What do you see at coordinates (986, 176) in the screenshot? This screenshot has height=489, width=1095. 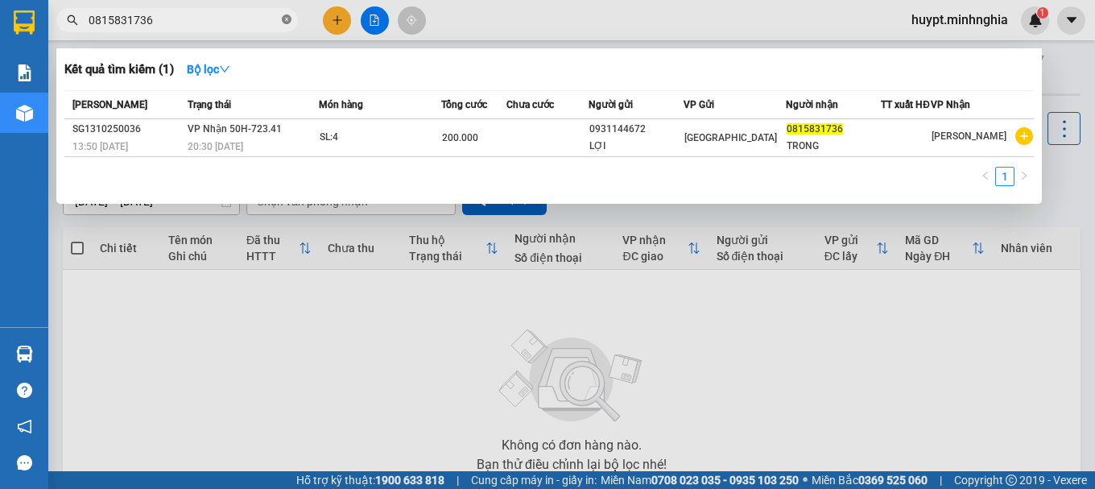 I see `button: left` at bounding box center [986, 176].